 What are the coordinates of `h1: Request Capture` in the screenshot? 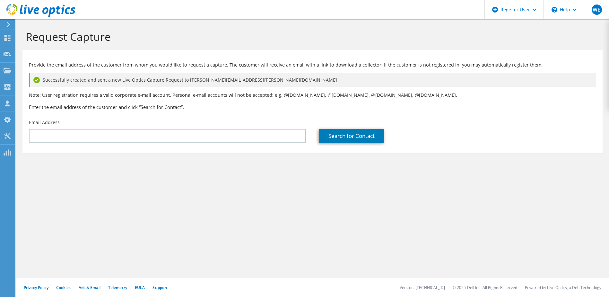 It's located at (311, 37).